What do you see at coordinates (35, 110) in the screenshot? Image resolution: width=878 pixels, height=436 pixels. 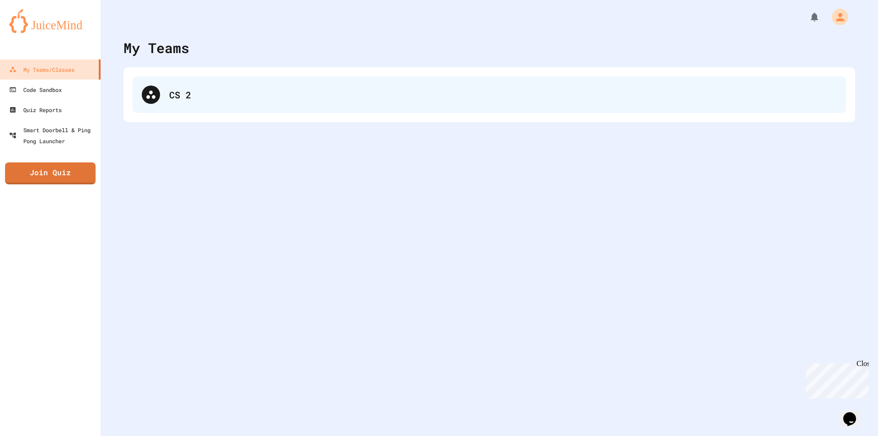 I see `div: Quiz Reports` at bounding box center [35, 110].